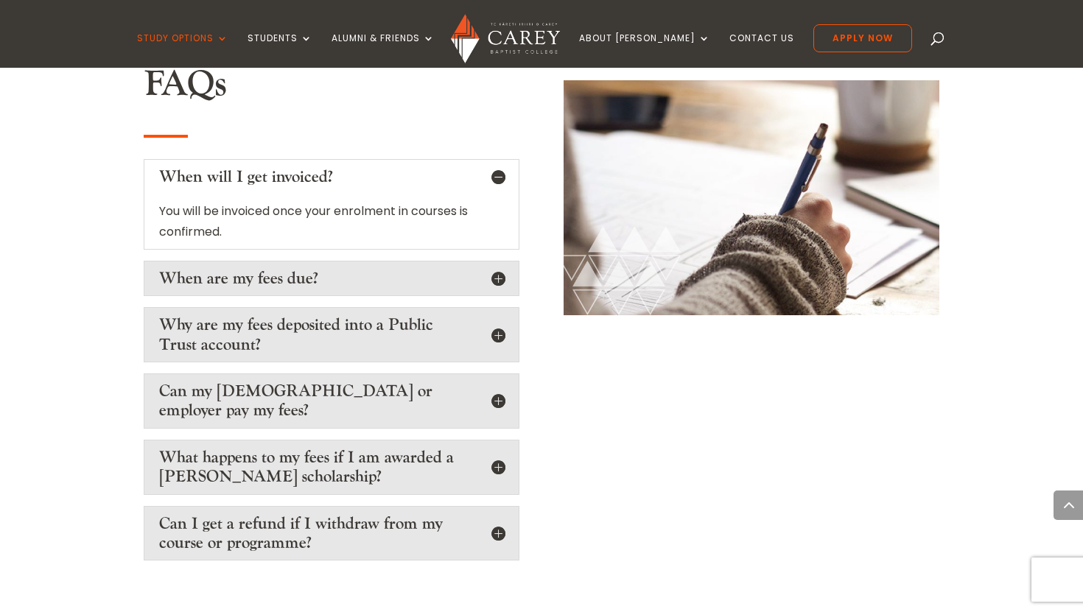 The height and width of the screenshot is (612, 1083). I want to click on a: Students, so click(280, 50).